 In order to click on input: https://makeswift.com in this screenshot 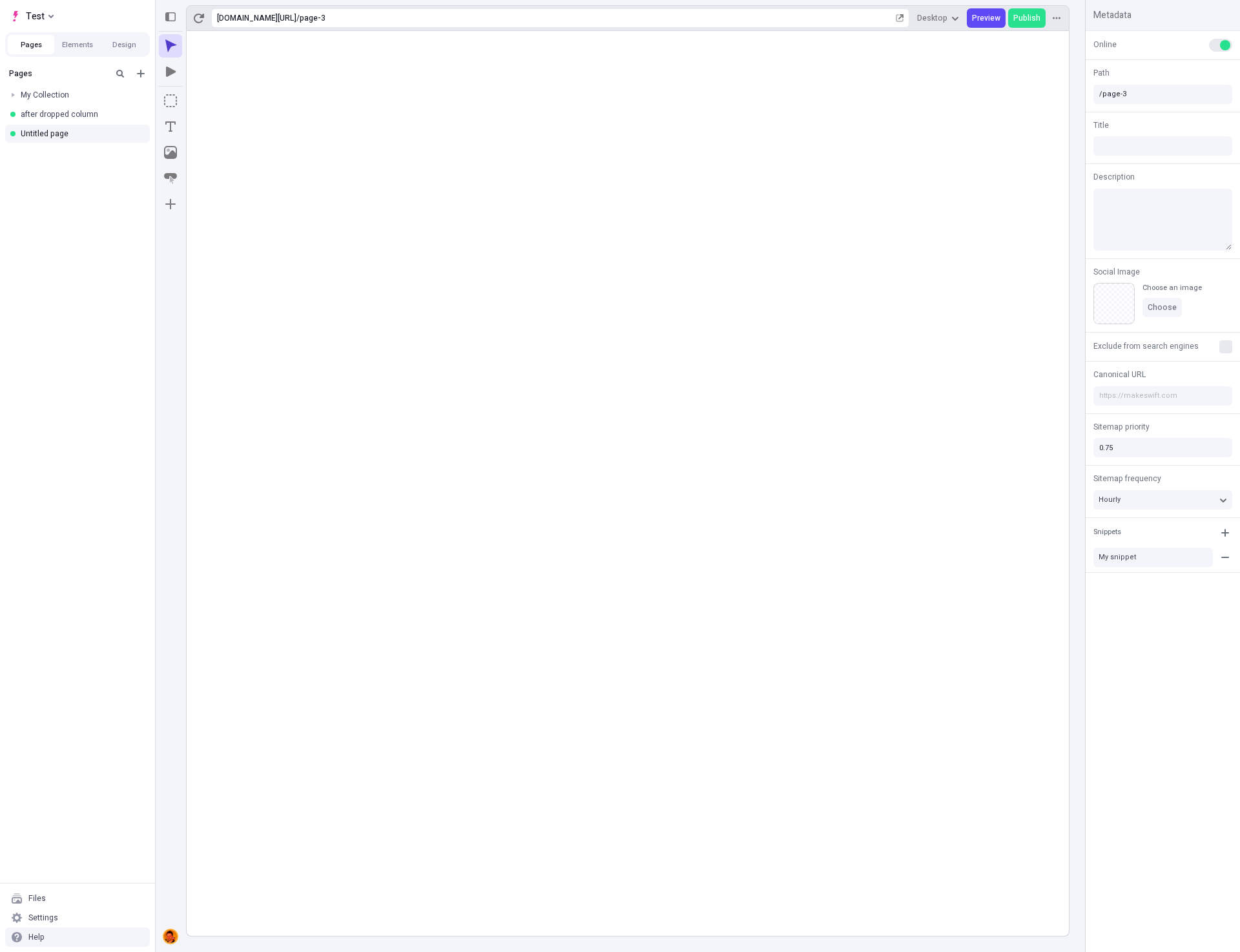, I will do `click(1163, 396)`.